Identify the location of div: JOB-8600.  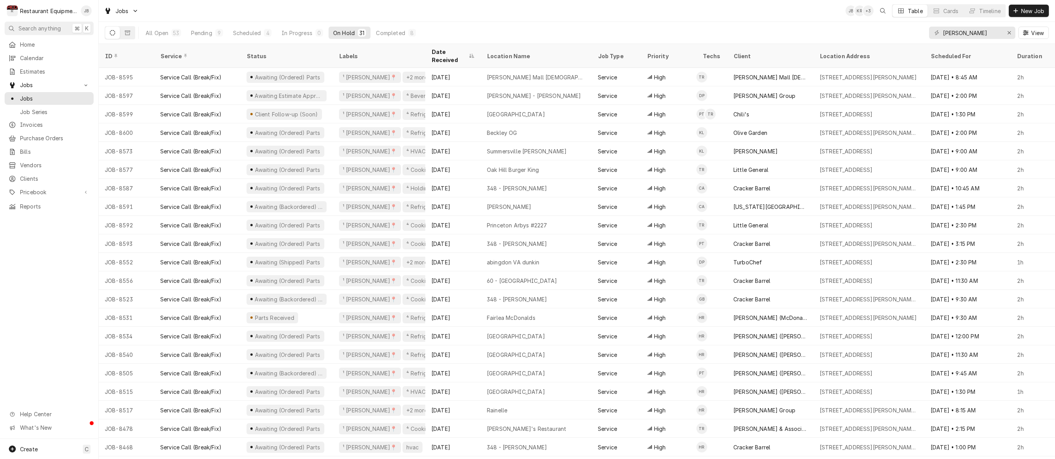
(126, 133).